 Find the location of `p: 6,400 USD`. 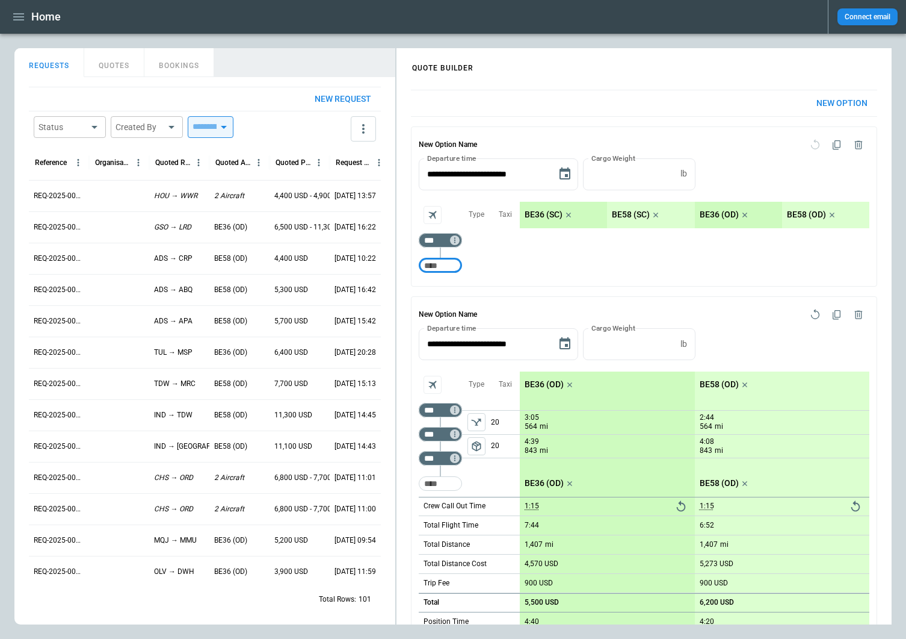

p: 6,400 USD is located at coordinates (291, 352).